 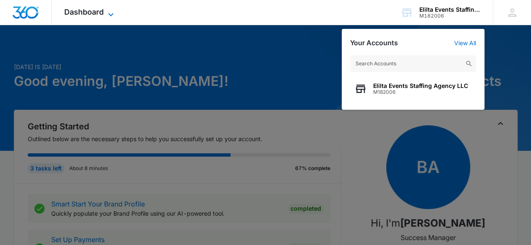 What do you see at coordinates (413, 89) in the screenshot?
I see `button: Elilta Events Staffing Agency LLCM182006` at bounding box center [413, 89].